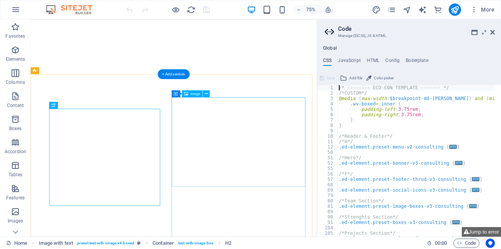  Describe the element at coordinates (15, 221) in the screenshot. I see `p: Images` at that location.